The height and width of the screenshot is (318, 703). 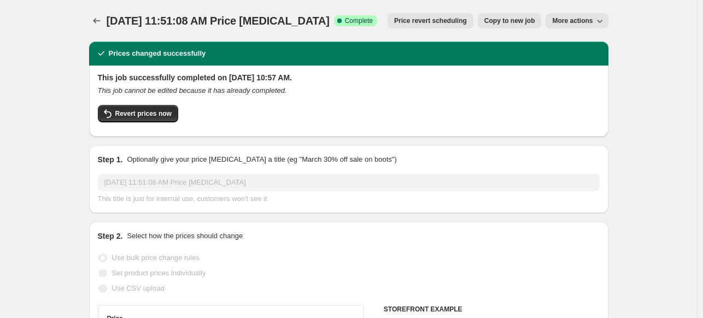 I want to click on button: More actions, so click(x=577, y=21).